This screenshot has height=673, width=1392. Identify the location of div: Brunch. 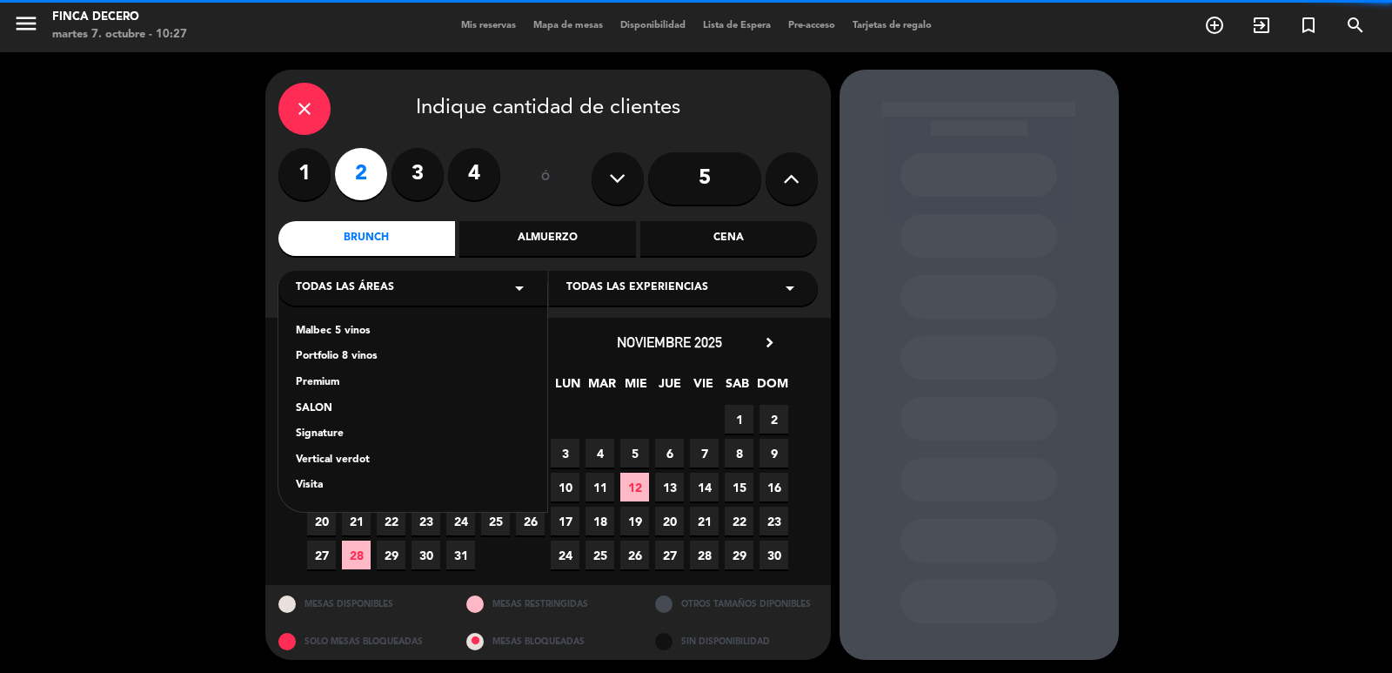
(366, 238).